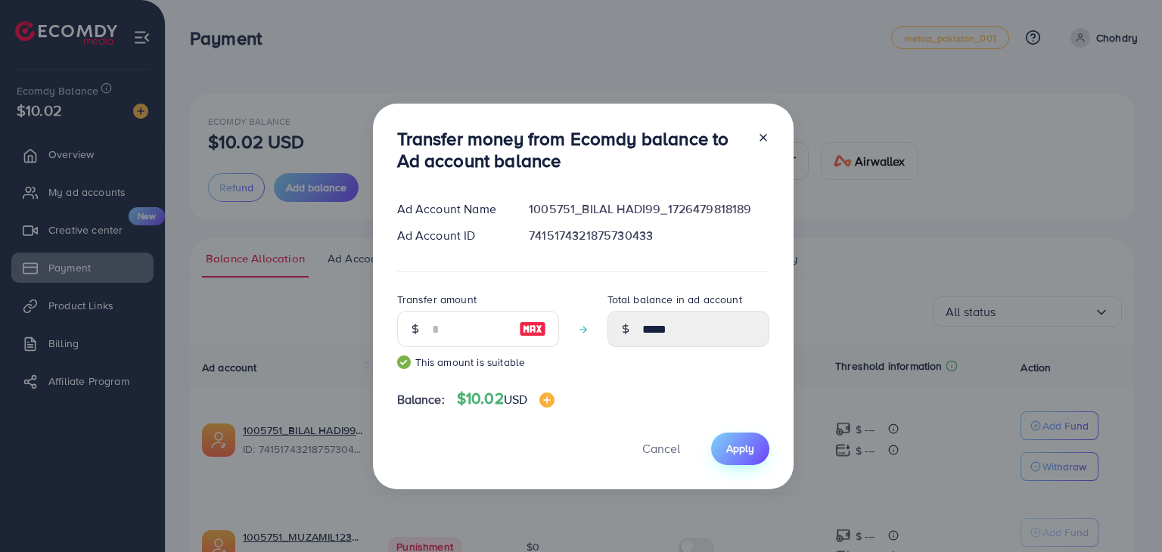  Describe the element at coordinates (661, 449) in the screenshot. I see `span: Cancel` at that location.